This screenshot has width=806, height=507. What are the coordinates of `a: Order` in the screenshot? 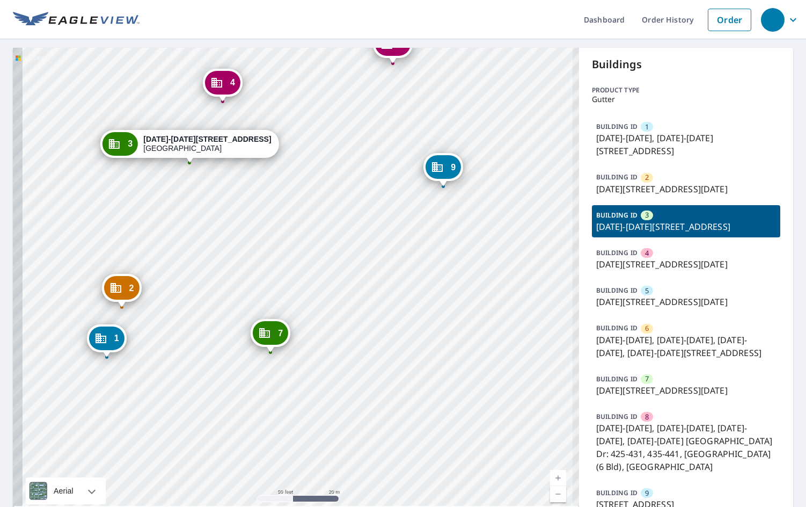 It's located at (729, 20).